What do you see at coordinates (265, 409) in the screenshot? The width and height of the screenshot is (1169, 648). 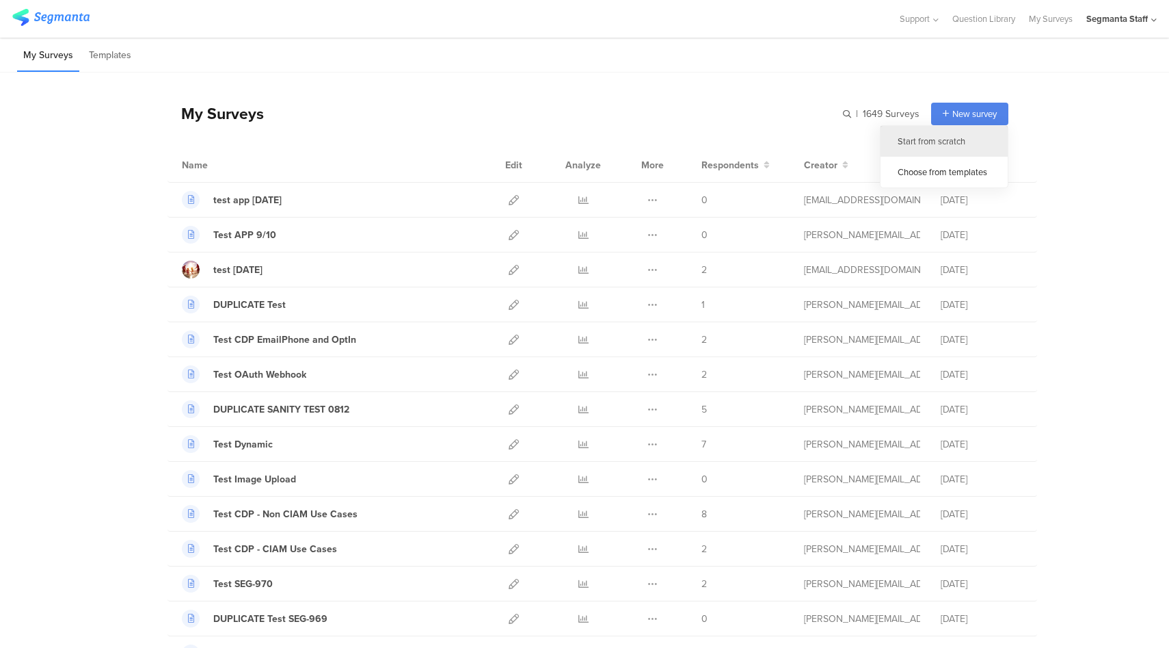 I see `a: DUPLICATE SANITY TEST 0812` at bounding box center [265, 409].